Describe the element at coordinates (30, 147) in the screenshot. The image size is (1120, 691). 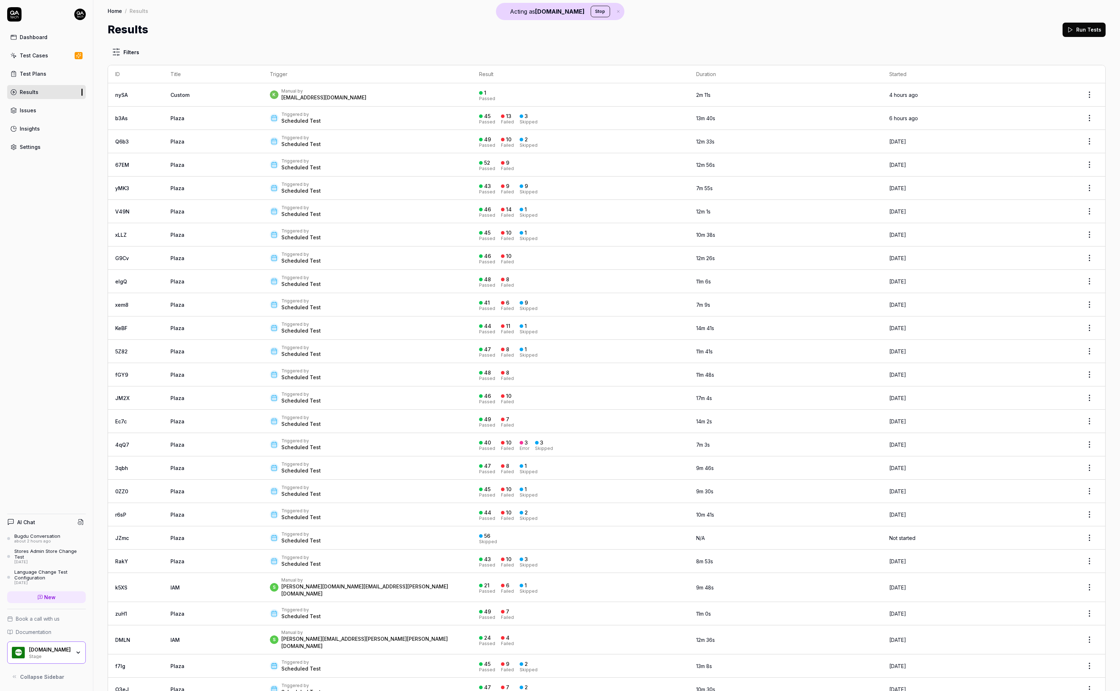
I see `div: Settings` at that location.